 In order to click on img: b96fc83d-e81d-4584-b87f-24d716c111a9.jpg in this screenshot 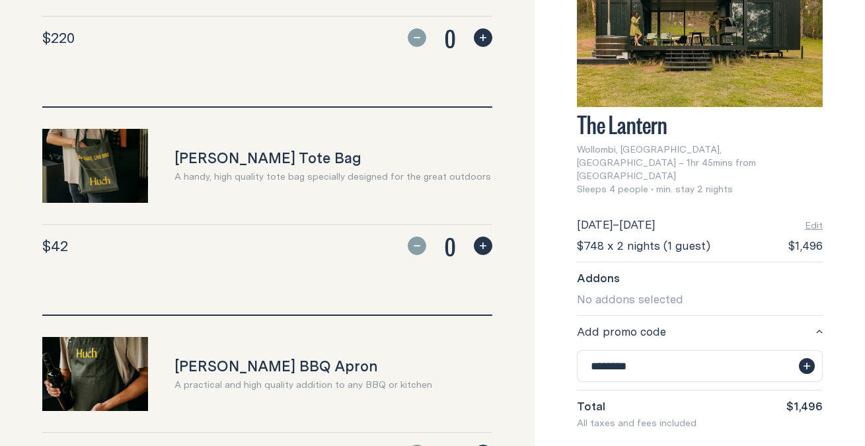, I will do `click(95, 374)`.